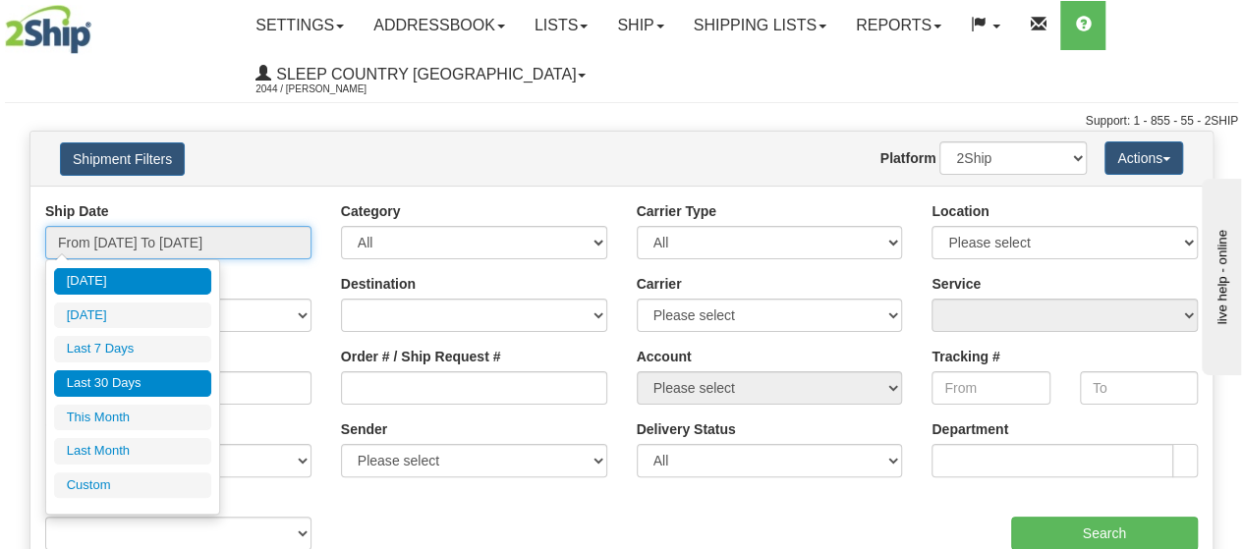  Describe the element at coordinates (364, 430) in the screenshot. I see `label: Sender` at that location.